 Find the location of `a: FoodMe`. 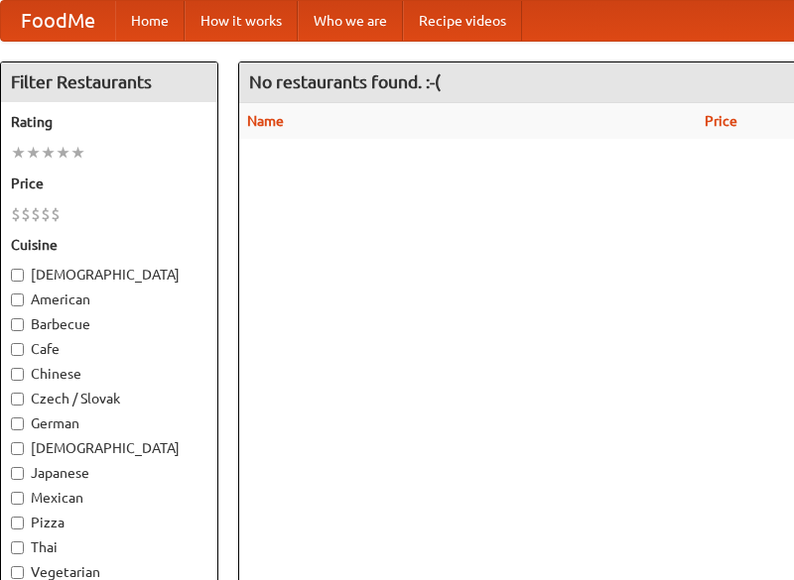

a: FoodMe is located at coordinates (58, 21).